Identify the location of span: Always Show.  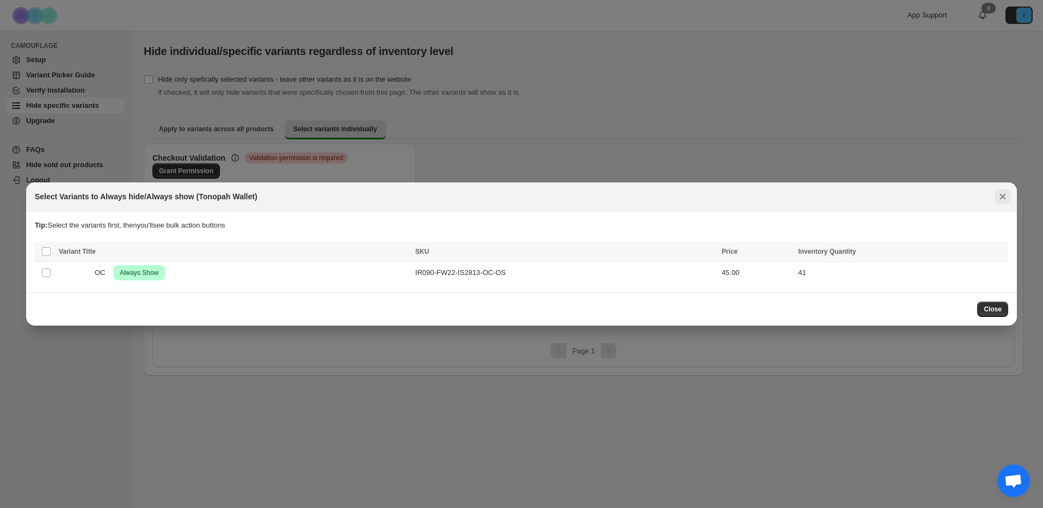
(139, 273).